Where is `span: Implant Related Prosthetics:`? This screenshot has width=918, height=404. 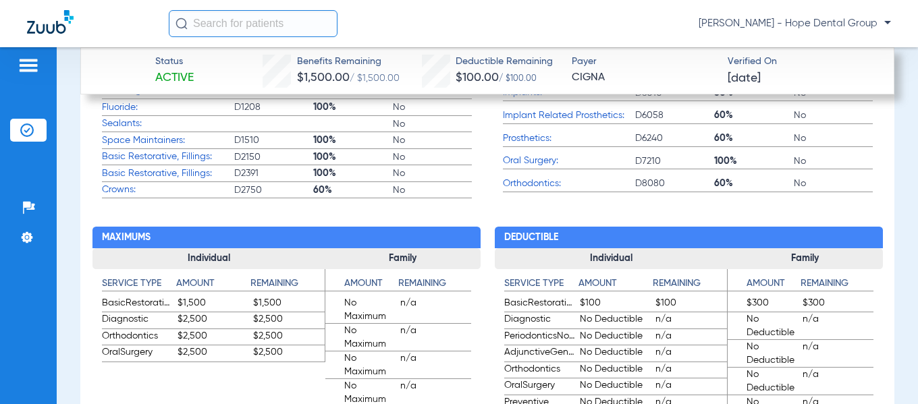 span: Implant Related Prosthetics: is located at coordinates (569, 115).